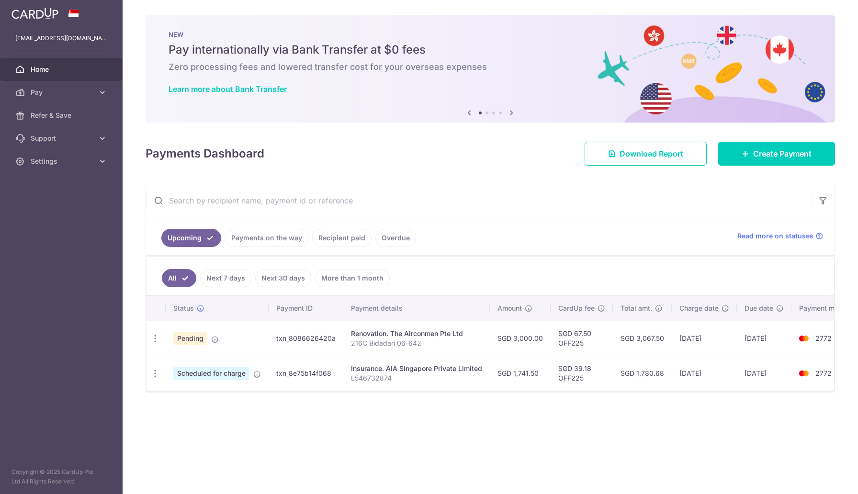  What do you see at coordinates (782, 154) in the screenshot?
I see `span: Create Payment` at bounding box center [782, 154].